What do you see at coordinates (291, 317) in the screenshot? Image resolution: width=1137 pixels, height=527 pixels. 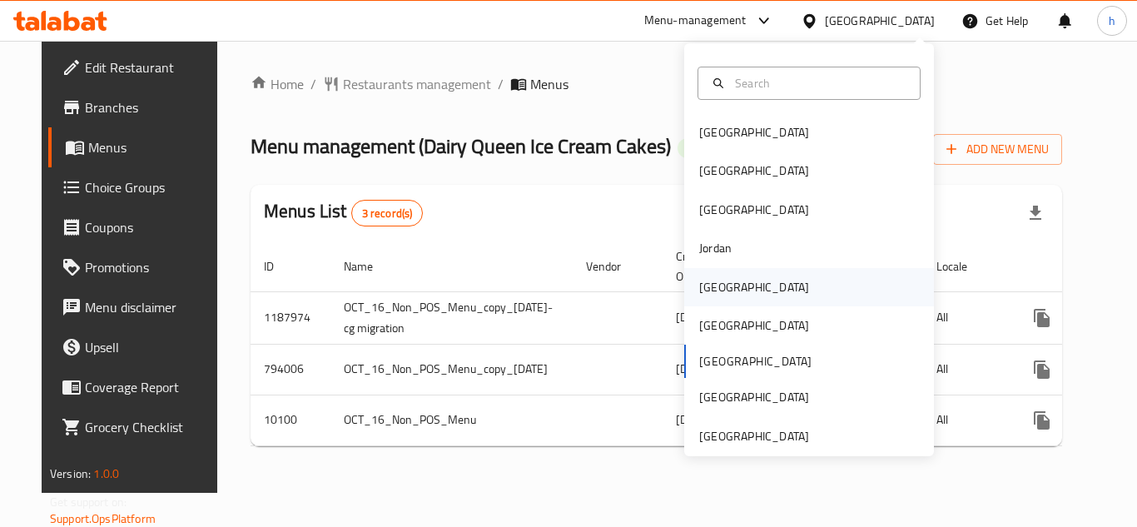 I see `td: 1187974` at bounding box center [291, 317].